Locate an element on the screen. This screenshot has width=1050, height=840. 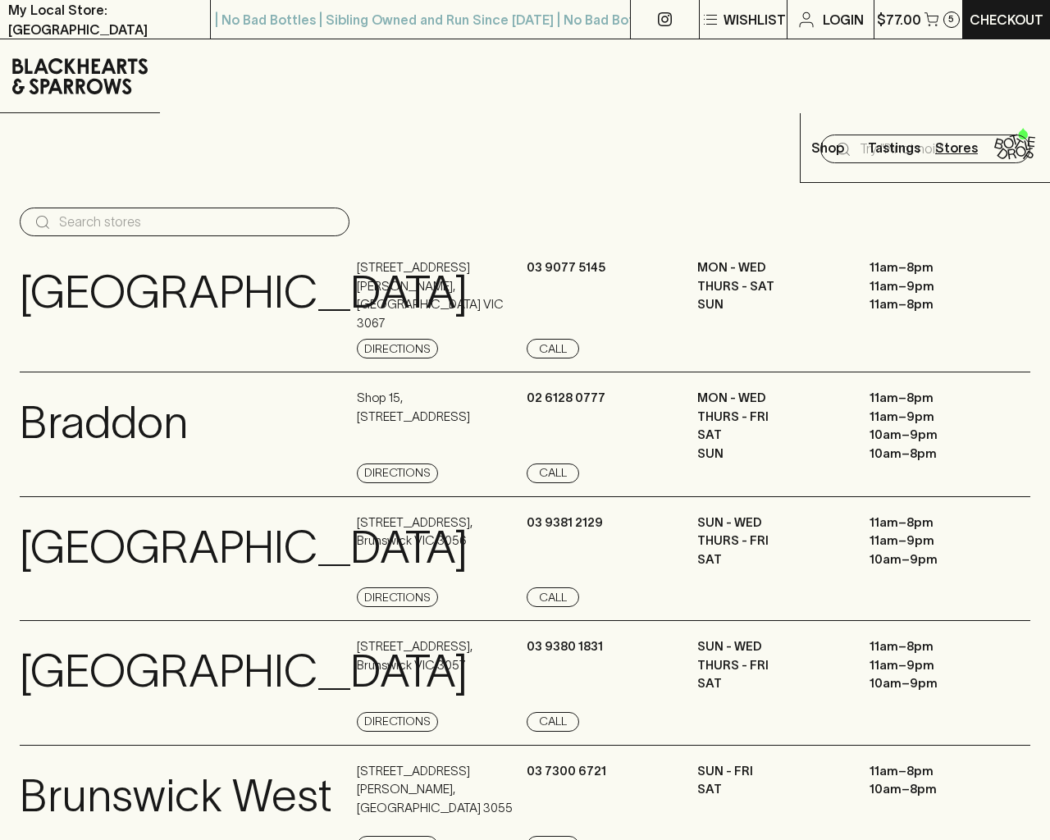
p: Shop is located at coordinates (827, 148).